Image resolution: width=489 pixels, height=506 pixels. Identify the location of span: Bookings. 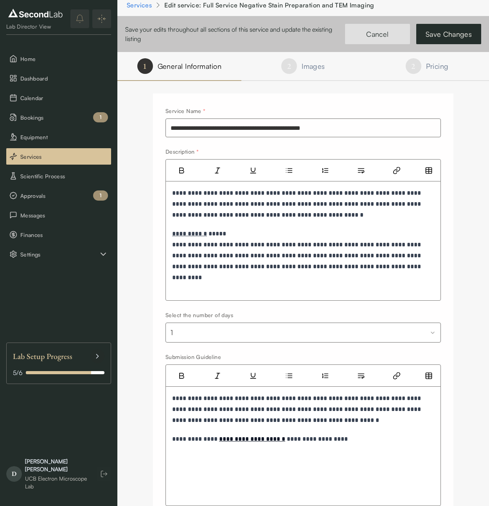
(64, 117).